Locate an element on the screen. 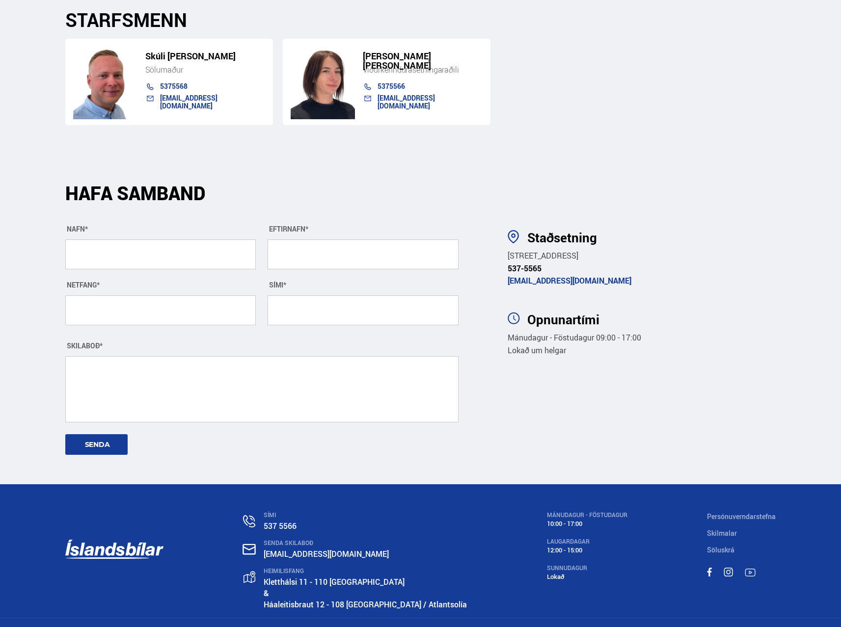 Image resolution: width=841 pixels, height=627 pixels. img: n0V2lOsqF3l1V2iz.svg is located at coordinates (249, 521).